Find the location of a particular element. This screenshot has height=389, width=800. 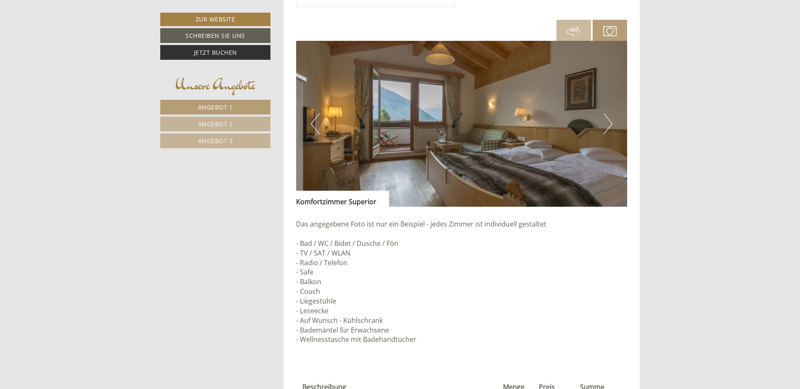

button: Senden is located at coordinates (306, 229).